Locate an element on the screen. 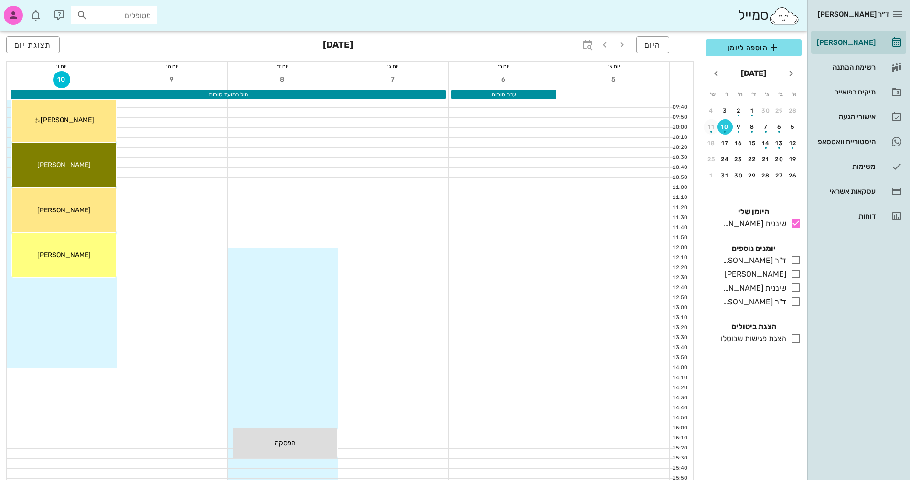 This screenshot has width=910, height=480. div: 13:10 is located at coordinates (679, 318).